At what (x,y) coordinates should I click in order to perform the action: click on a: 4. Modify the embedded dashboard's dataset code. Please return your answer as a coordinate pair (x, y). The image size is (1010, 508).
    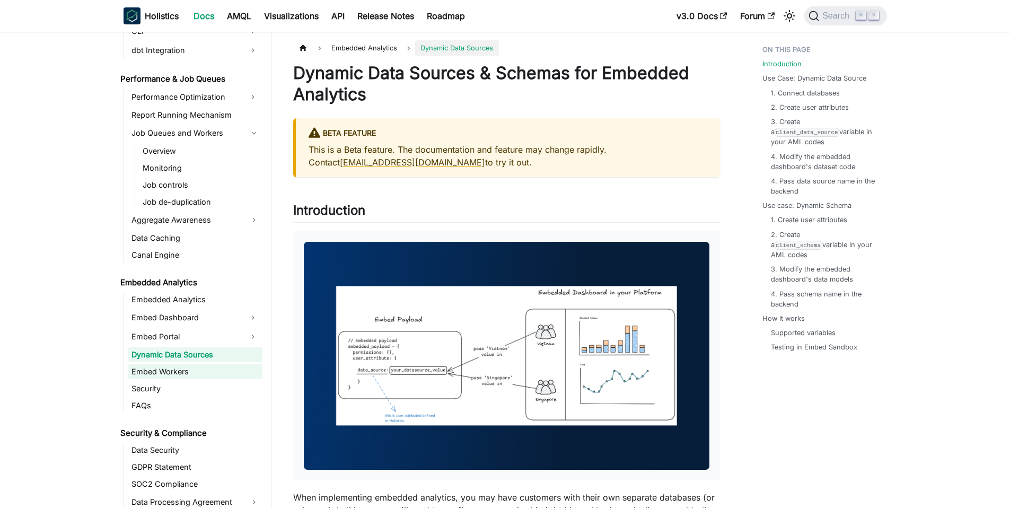
    Looking at the image, I should click on (824, 162).